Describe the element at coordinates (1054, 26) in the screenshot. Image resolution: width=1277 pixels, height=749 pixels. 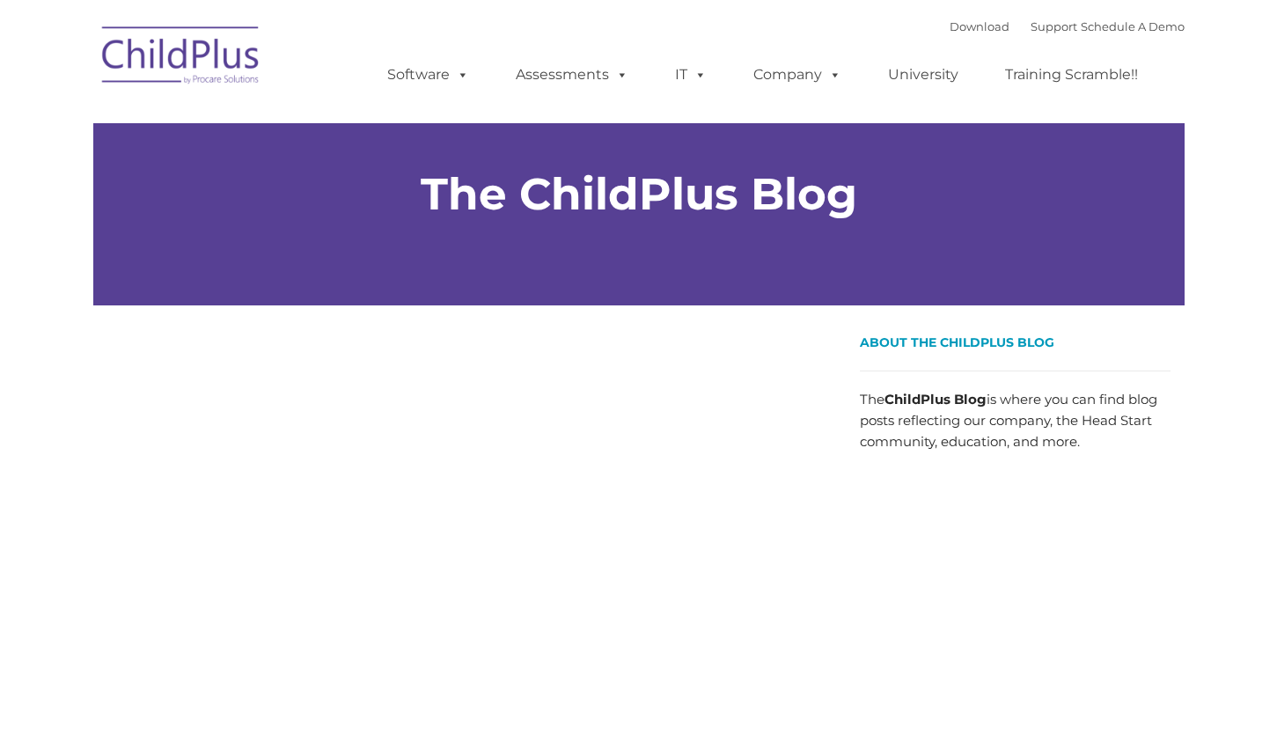
I see `a: Support` at that location.